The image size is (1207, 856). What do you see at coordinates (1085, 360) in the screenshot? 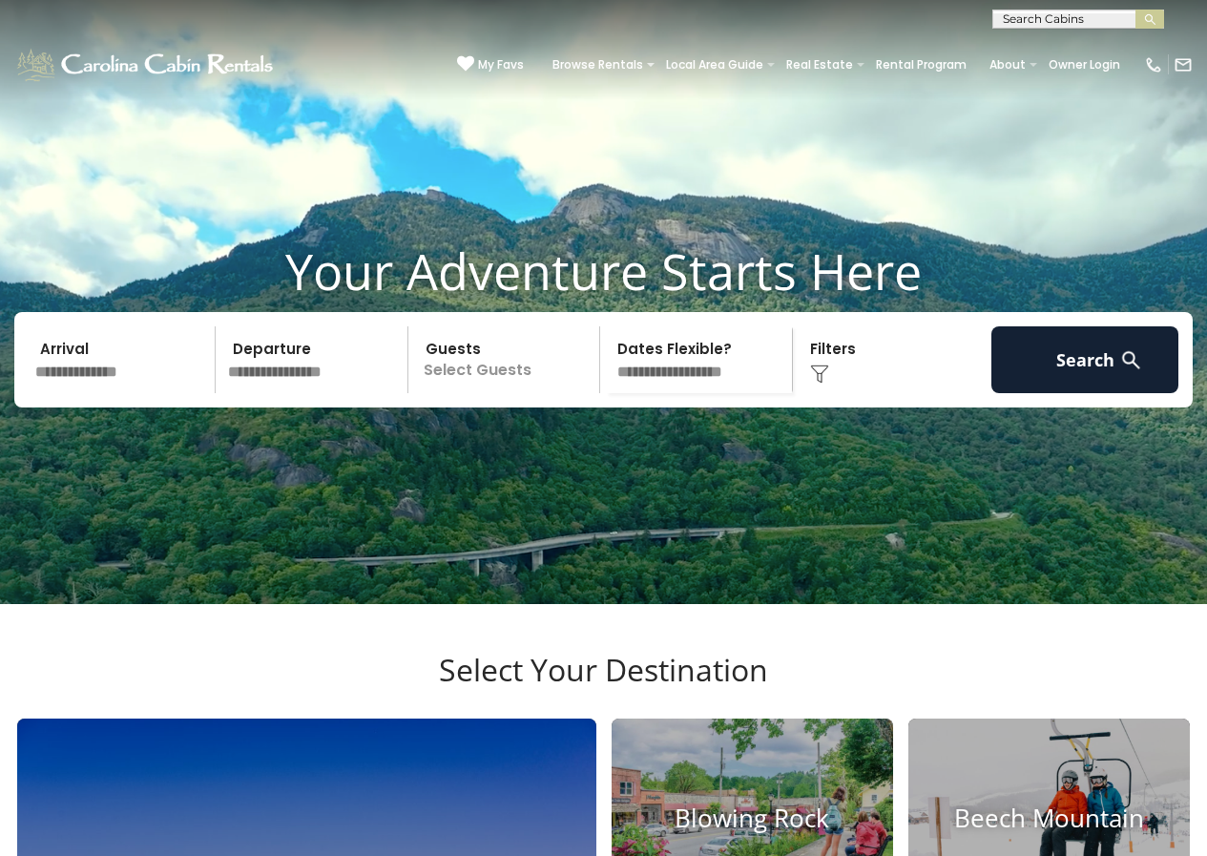
I see `button: Search` at bounding box center [1085, 360].